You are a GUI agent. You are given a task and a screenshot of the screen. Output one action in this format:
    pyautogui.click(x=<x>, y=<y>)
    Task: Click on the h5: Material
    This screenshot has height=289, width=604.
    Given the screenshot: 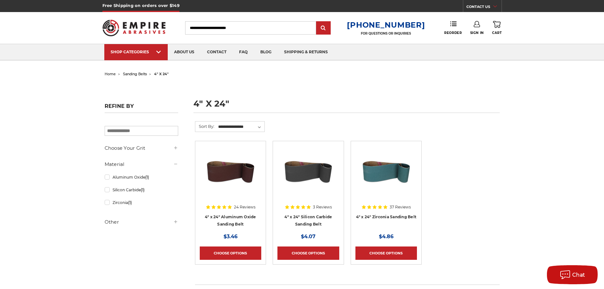 What is the action you would take?
    pyautogui.click(x=141, y=164)
    